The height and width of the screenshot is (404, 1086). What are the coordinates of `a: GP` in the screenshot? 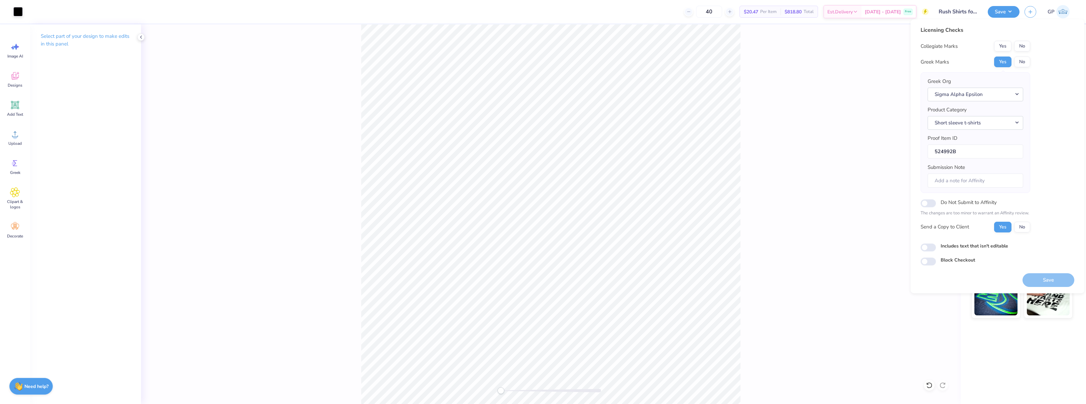 It's located at (1059, 12).